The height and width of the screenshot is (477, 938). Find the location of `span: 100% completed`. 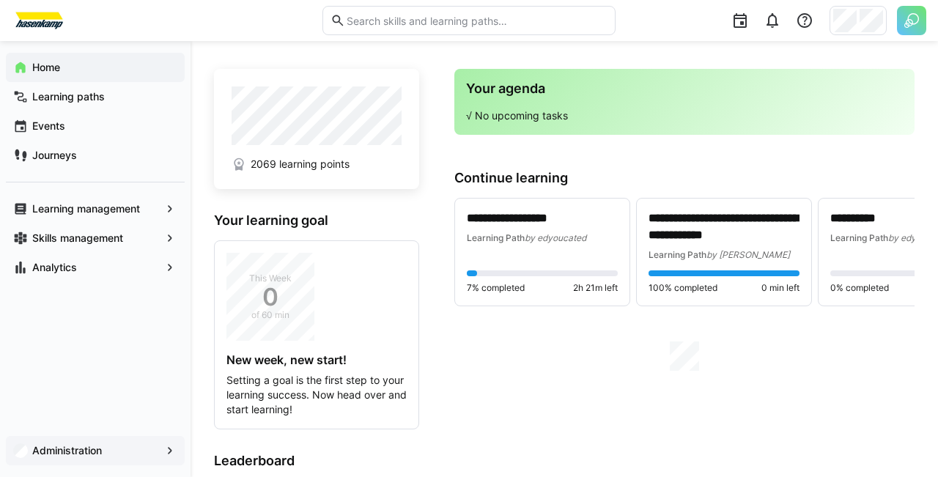

span: 100% completed is located at coordinates (683, 288).